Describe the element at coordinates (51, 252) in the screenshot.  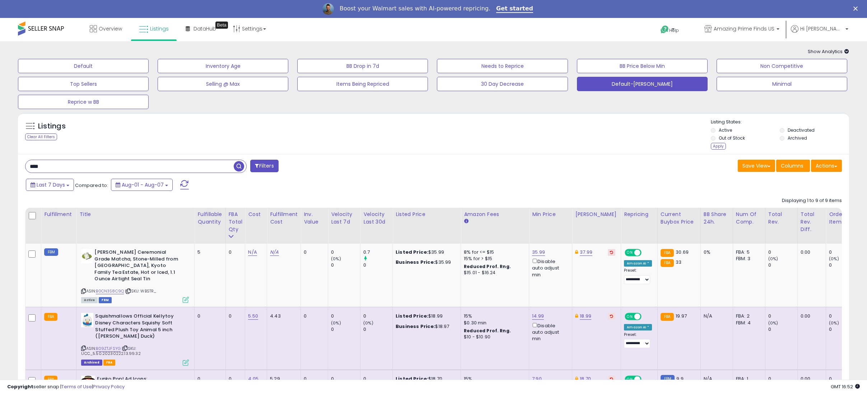
I see `small: FBM` at that location.